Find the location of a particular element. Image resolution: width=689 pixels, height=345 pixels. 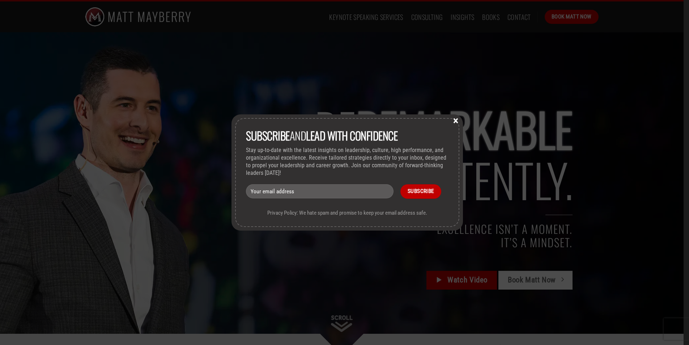

strong: Subscribe is located at coordinates (268, 135).